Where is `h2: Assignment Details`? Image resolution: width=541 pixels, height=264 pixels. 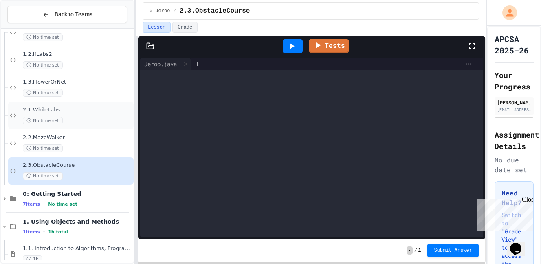
h2: Assignment Details is located at coordinates (514, 140).